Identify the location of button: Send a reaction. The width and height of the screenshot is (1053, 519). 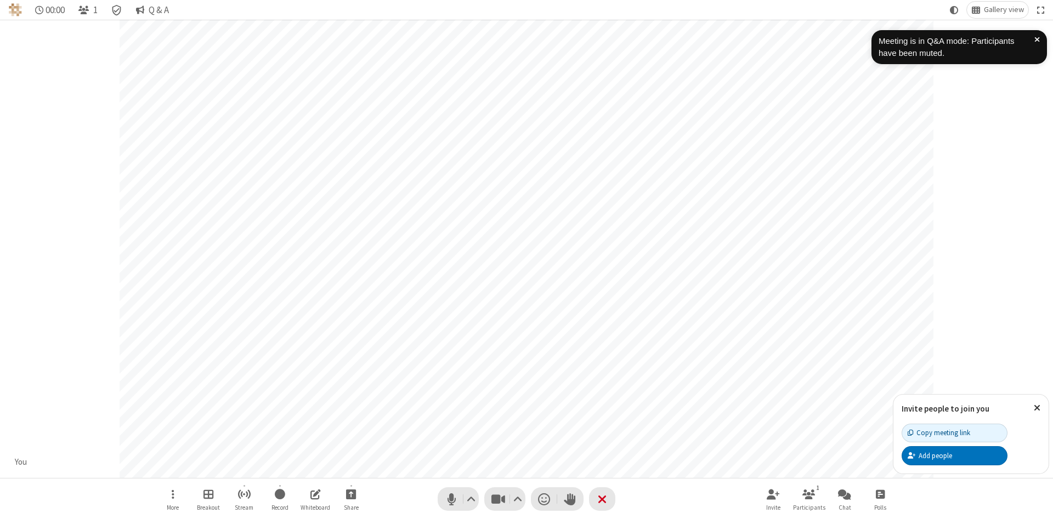
(544, 499).